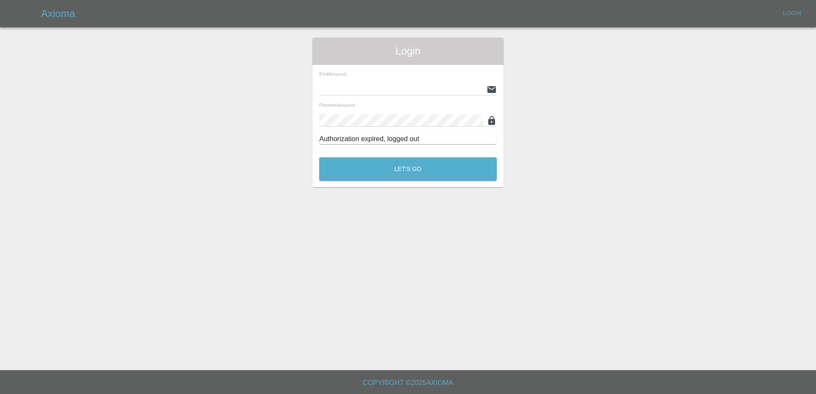  What do you see at coordinates (792, 13) in the screenshot?
I see `a: Login` at bounding box center [792, 13].